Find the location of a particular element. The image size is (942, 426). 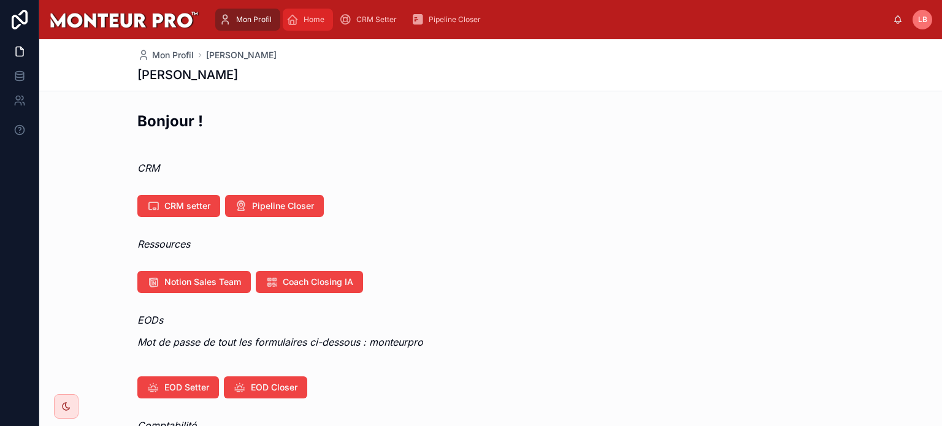

span: Notion Sales Team is located at coordinates (202, 282).